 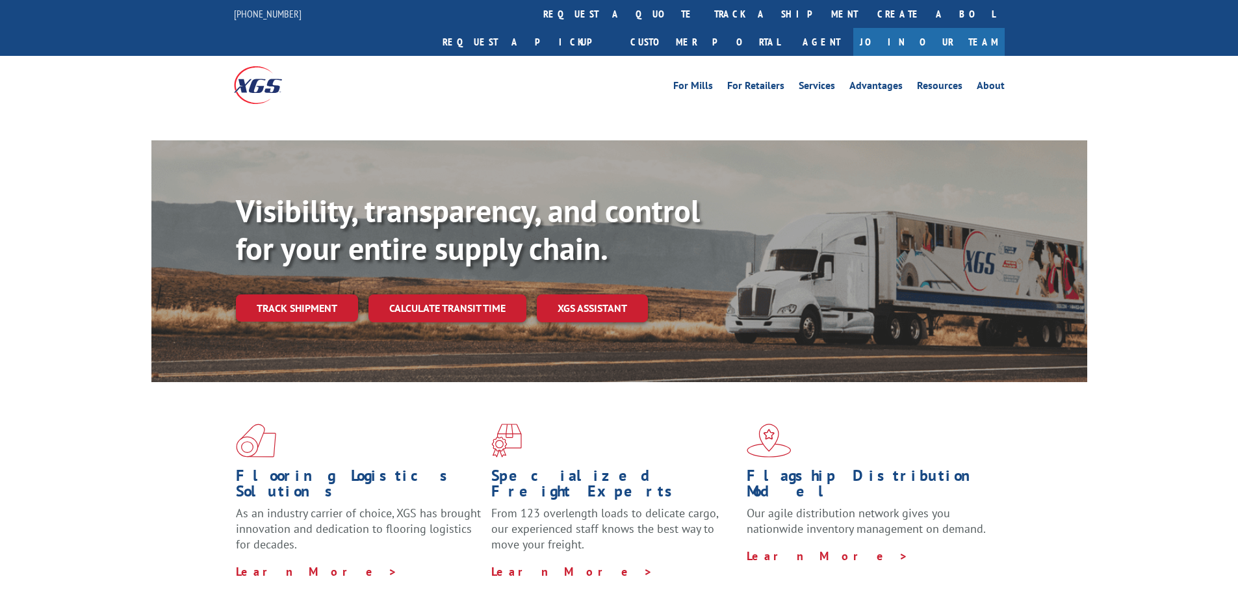 What do you see at coordinates (866, 520) in the screenshot?
I see `span: Our agile distribution network gives you nationwide inventory management on demand.` at bounding box center [866, 520].